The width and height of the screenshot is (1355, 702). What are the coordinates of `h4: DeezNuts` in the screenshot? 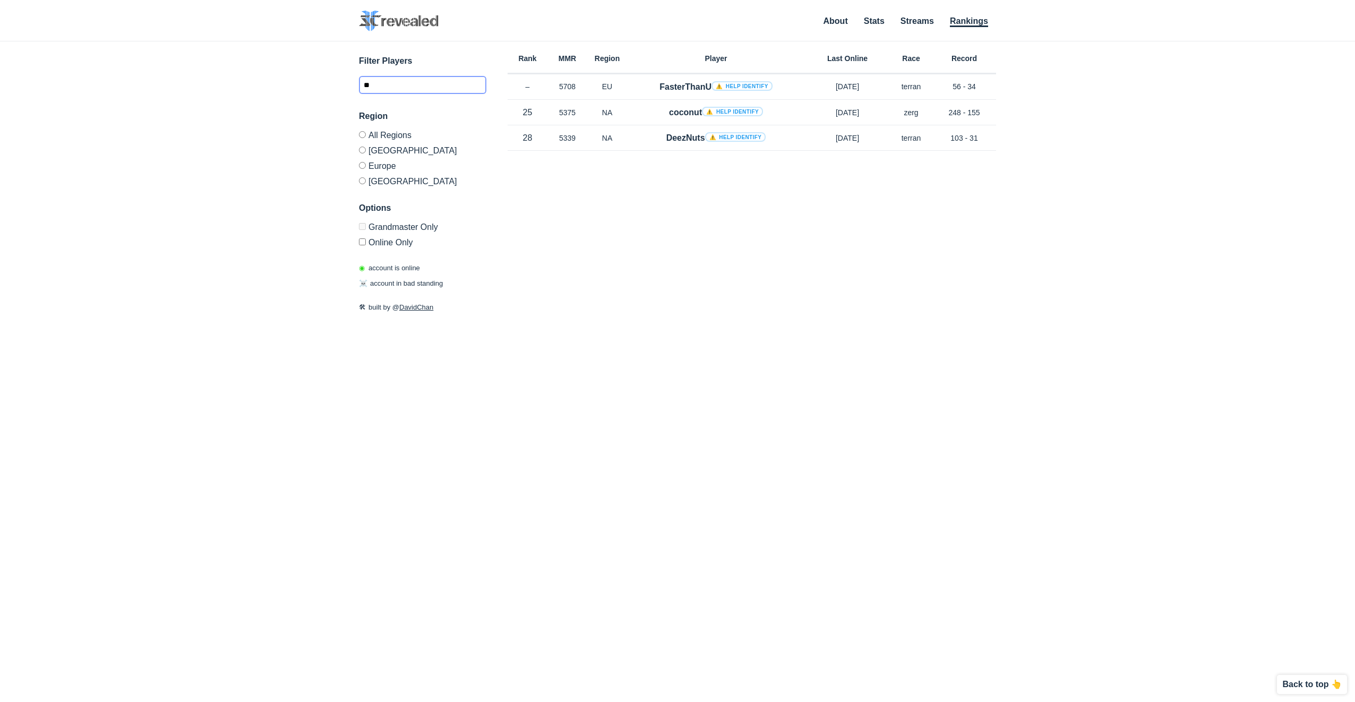 It's located at (716, 137).